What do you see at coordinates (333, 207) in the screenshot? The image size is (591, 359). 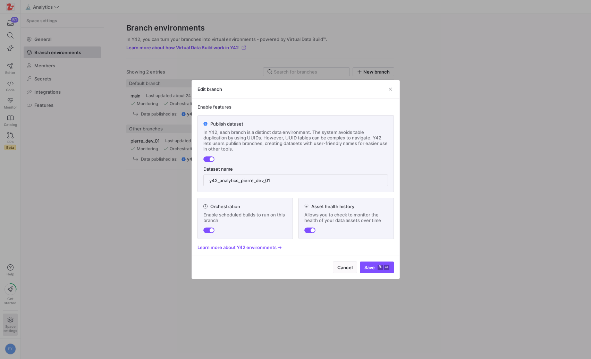 I see `span: Asset health history` at bounding box center [333, 207].